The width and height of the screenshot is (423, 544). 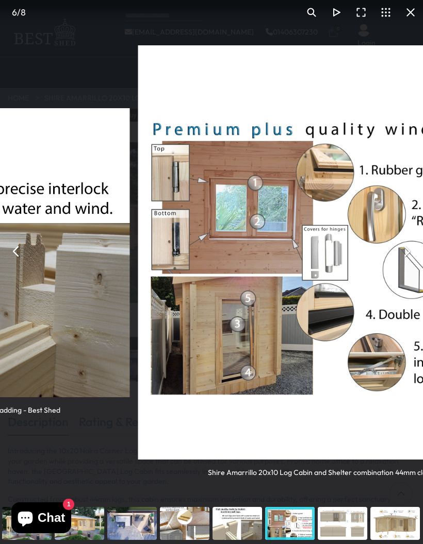 I want to click on span: 8, so click(x=23, y=12).